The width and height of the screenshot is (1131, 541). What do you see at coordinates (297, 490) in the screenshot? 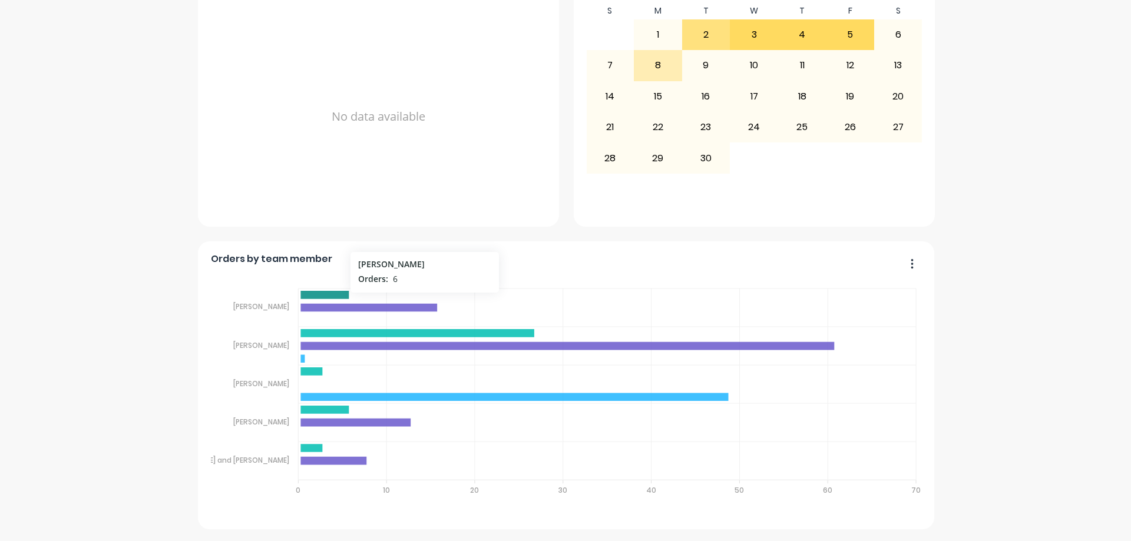
I see `tspan: 0` at bounding box center [297, 490].